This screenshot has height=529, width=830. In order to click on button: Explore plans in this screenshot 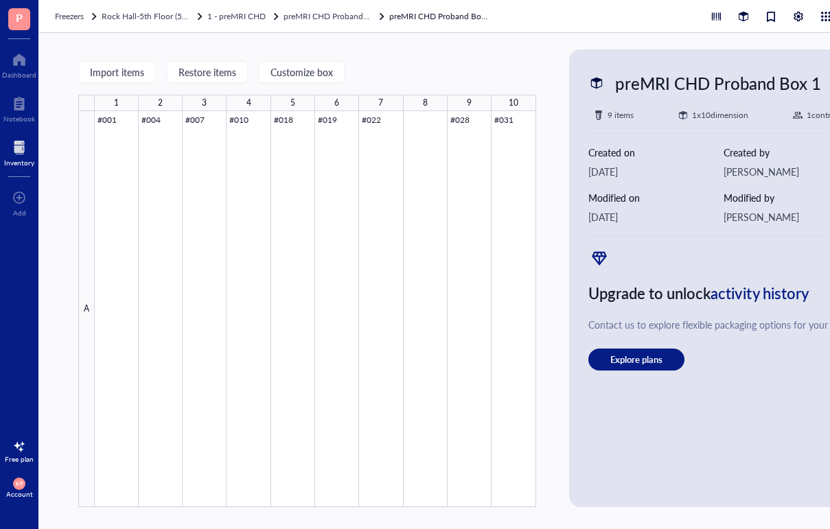, I will do `click(636, 360)`.